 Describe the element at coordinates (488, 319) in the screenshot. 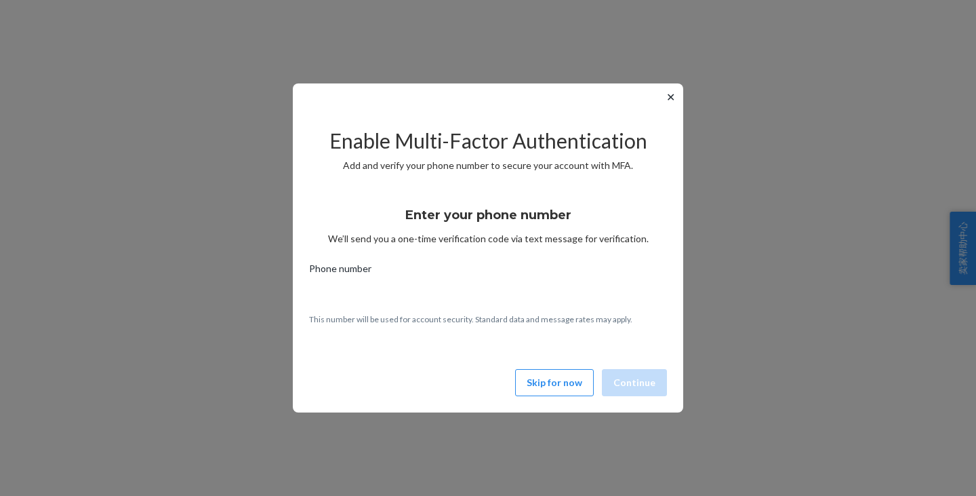

I see `p: This number will be used for account security. Standard data and message rates may apply.` at that location.